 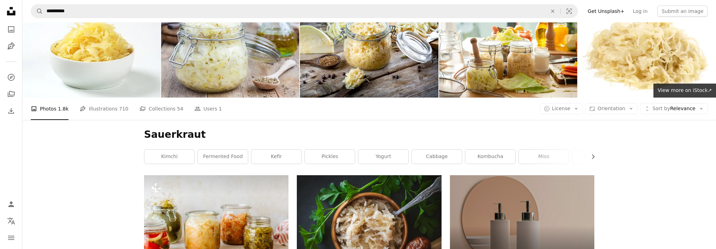 What do you see at coordinates (437, 157) in the screenshot?
I see `a: cabbage` at bounding box center [437, 157].